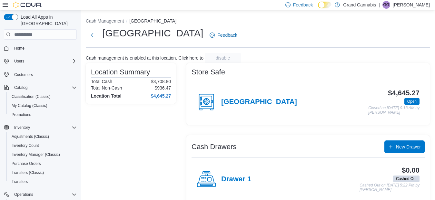 Image resolution: width=435 pixels, height=200 pixels. Describe the element at coordinates (236, 180) in the screenshot. I see `h4: Drawer 1` at that location.